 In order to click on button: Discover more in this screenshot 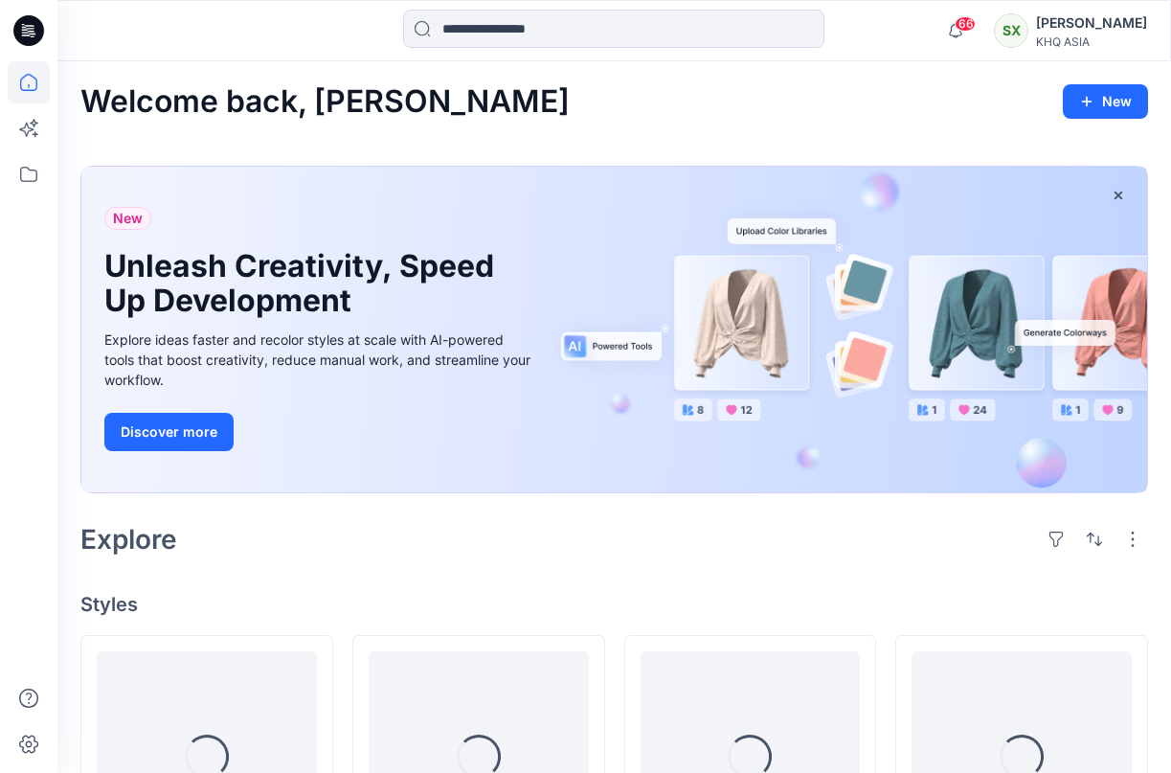, I will do `click(168, 432)`.